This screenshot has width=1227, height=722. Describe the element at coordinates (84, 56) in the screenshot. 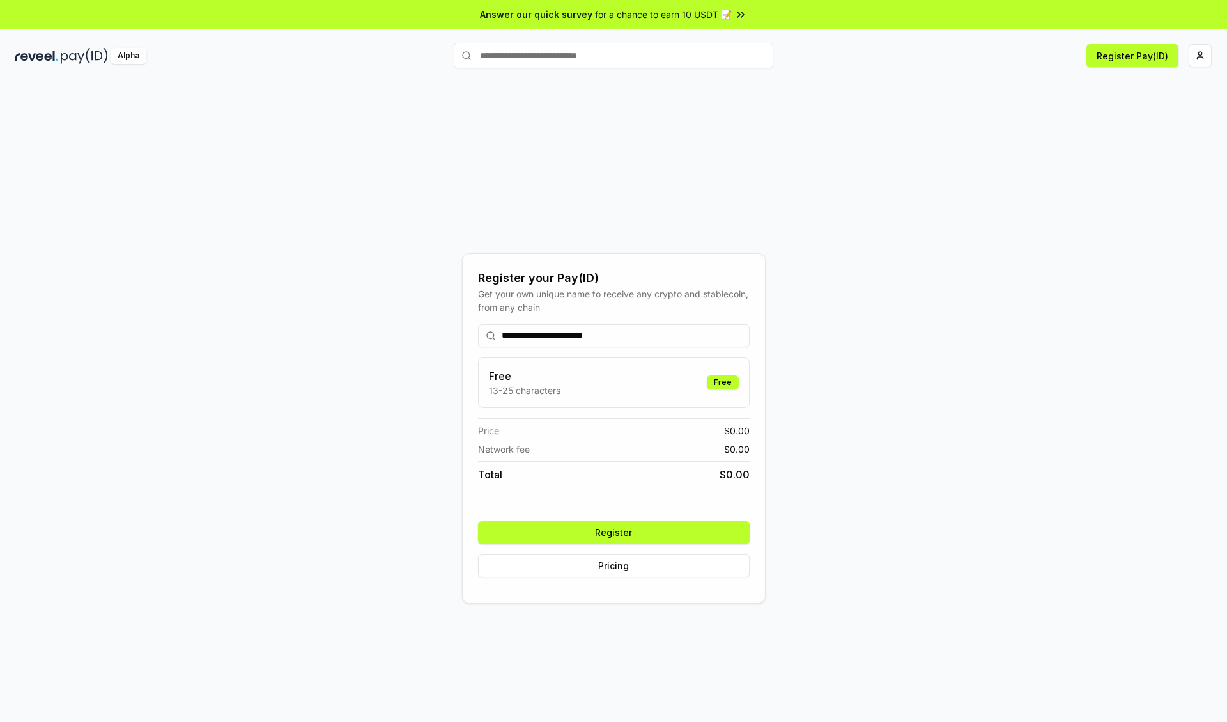

I see `img: pay_id` at that location.